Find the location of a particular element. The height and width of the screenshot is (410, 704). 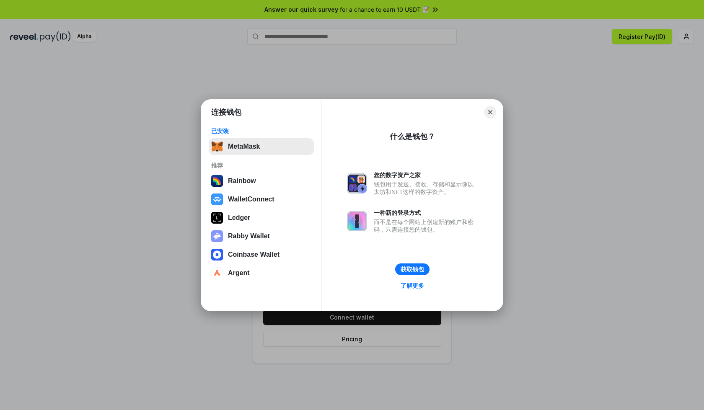

img: svg+xml,%3Csvg%20xmlns%3D%22http%3A%2F%2Fwww.w3.org%2F2000%2Fsvg%22%20width%3D%2228%22%20height%3... is located at coordinates (217, 218).